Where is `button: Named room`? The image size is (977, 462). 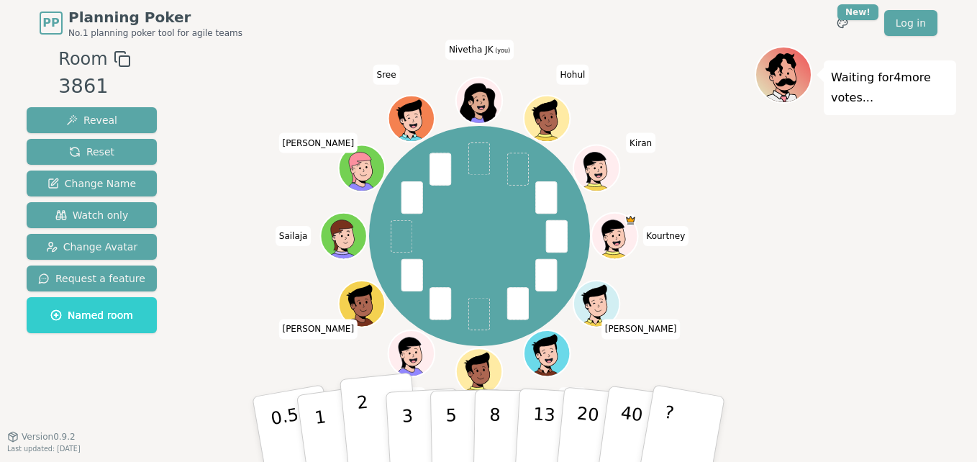 button: Named room is located at coordinates (91, 315).